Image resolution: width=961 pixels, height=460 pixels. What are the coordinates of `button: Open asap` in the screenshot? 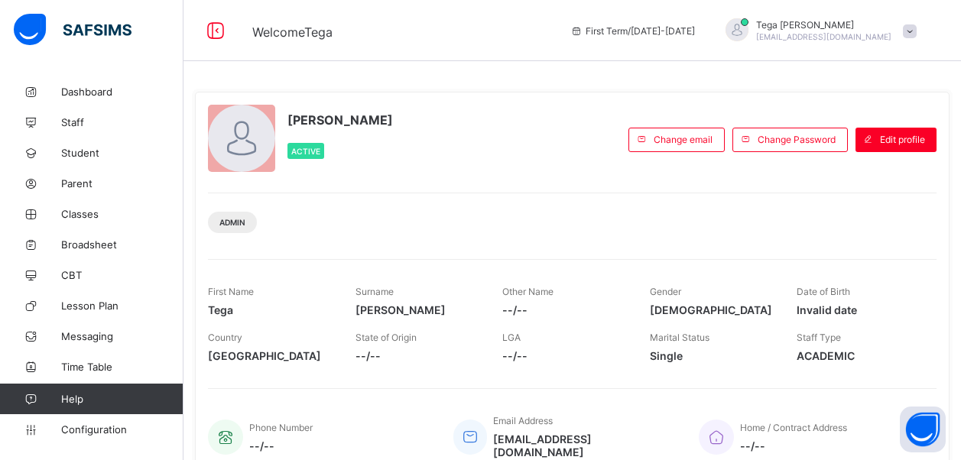 It's located at (922, 430).